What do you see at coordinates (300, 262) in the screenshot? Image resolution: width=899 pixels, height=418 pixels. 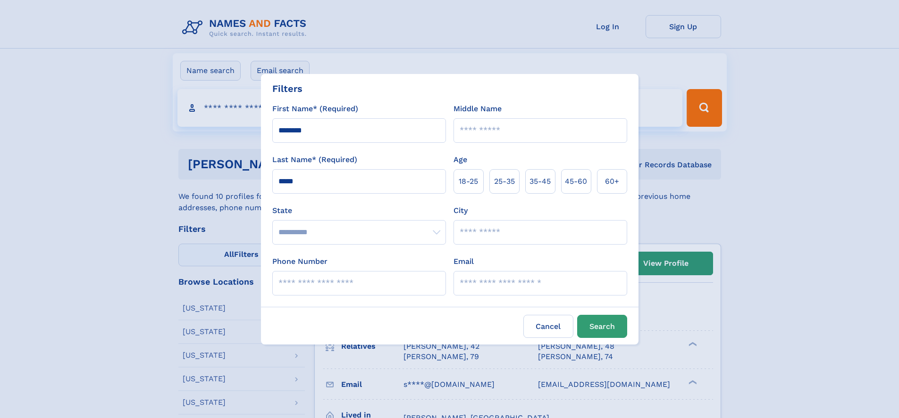 I see `label: Phone Number` at bounding box center [300, 262].